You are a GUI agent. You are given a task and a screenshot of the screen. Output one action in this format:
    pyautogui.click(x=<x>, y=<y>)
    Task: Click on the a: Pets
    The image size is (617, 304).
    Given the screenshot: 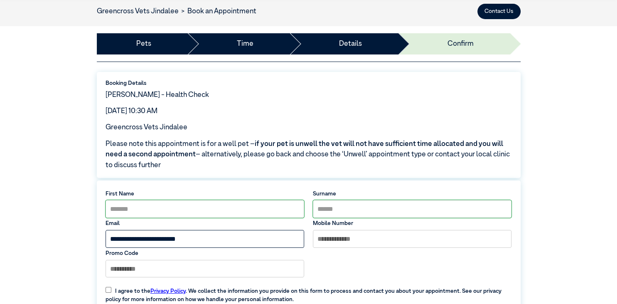 What is the action you would take?
    pyautogui.click(x=144, y=44)
    